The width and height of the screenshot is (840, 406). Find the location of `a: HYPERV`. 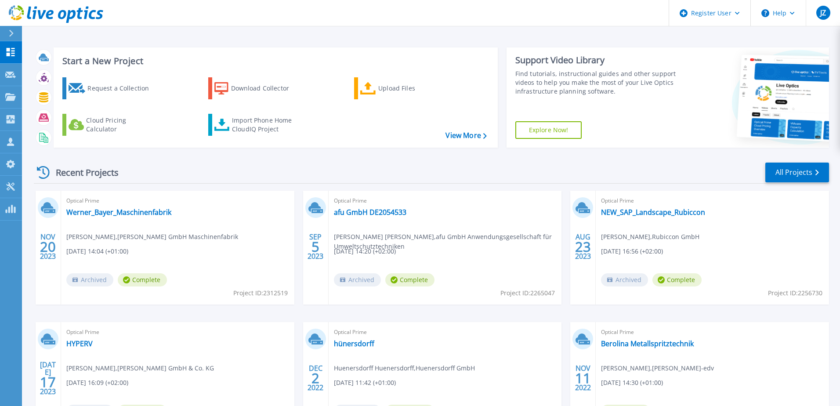

a: HYPERV is located at coordinates (80, 344).